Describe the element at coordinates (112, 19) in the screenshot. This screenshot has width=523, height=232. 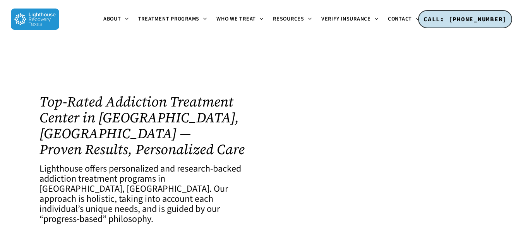
I see `span: About` at that location.